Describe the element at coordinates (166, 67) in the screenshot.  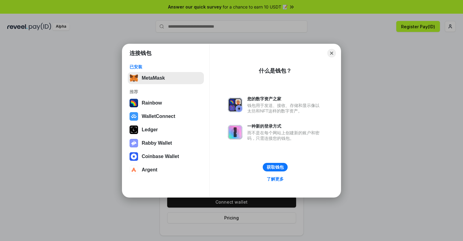
I see `div: 已安装` at that location.